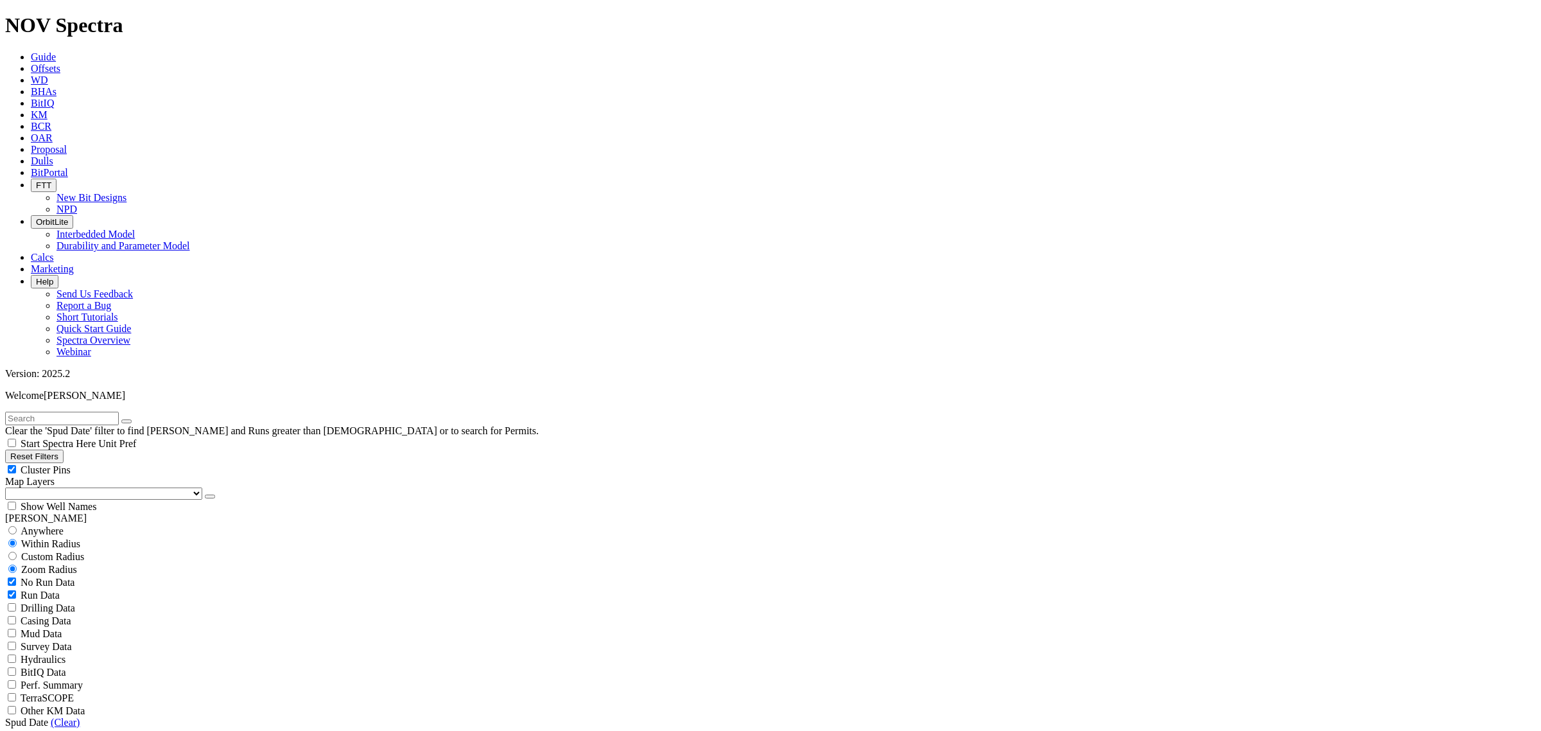  What do you see at coordinates (87, 317) in the screenshot?
I see `a: Short Tutorials` at bounding box center [87, 317].